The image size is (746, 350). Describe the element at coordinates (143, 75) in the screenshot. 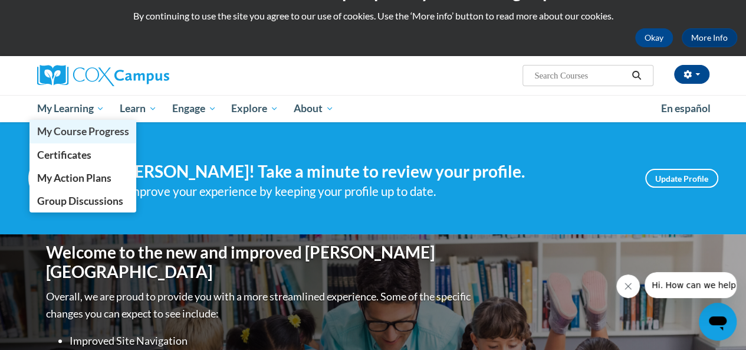

I see `a: Cox Campus` at that location.